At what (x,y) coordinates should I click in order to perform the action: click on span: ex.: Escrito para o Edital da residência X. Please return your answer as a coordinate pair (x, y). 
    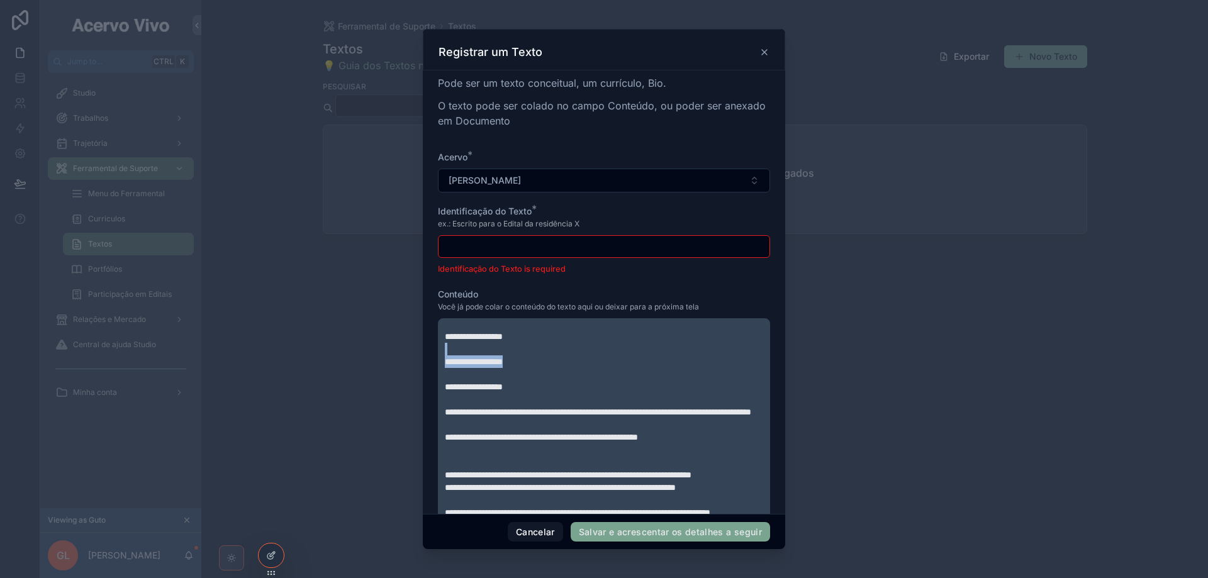
    Looking at the image, I should click on (508, 224).